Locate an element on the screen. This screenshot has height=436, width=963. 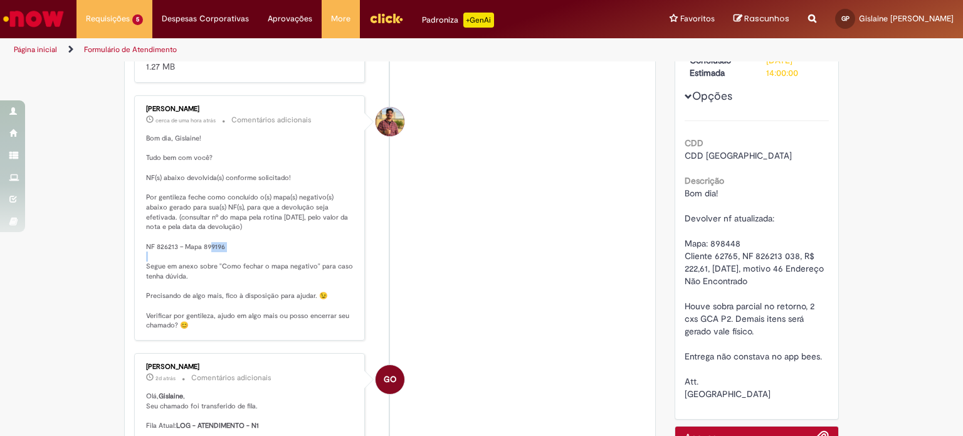
a: Página inicial is located at coordinates (35, 50).